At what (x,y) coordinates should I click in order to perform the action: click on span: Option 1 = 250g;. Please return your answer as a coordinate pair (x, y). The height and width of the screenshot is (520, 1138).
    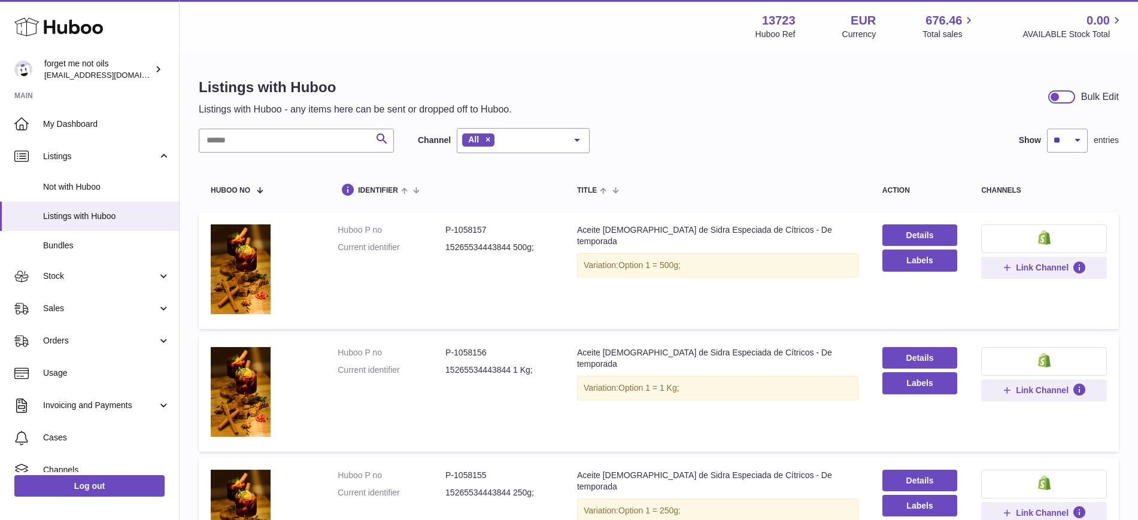
    Looking at the image, I should click on (650, 511).